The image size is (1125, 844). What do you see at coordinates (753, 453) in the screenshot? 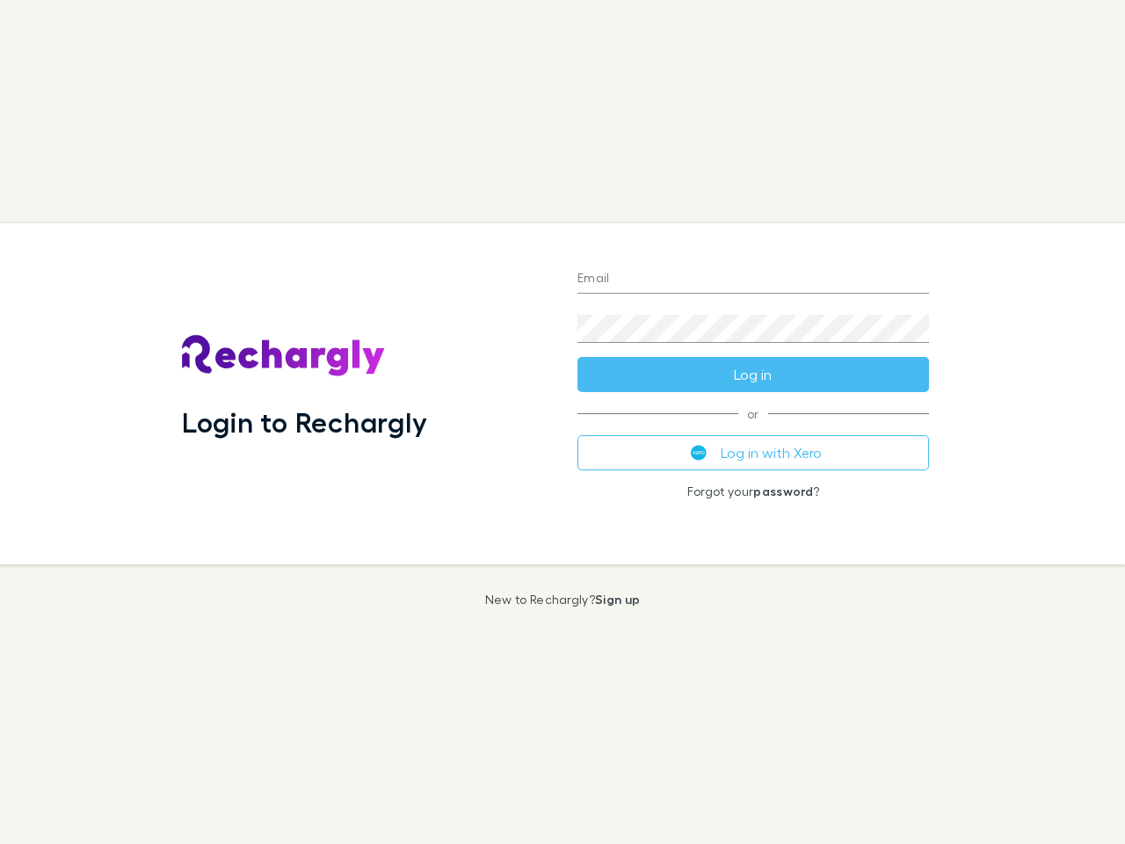
I see `button: Log in with Xero` at bounding box center [753, 453].